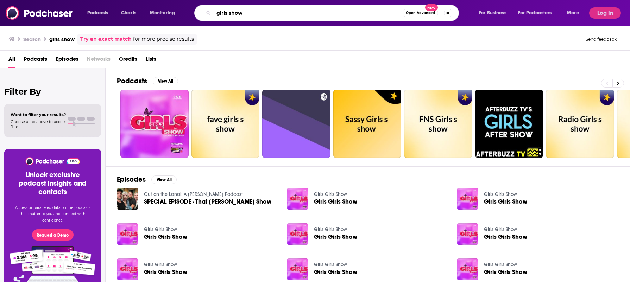 This screenshot has height=282, width=630. What do you see at coordinates (128, 61) in the screenshot?
I see `span: Credits` at bounding box center [128, 61].